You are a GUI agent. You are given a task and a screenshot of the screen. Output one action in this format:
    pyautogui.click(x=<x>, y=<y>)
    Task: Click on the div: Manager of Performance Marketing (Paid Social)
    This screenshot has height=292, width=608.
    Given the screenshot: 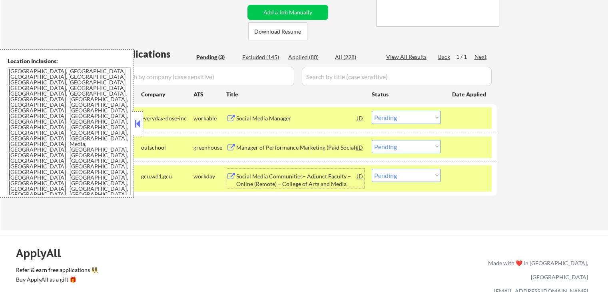 What is the action you would take?
    pyautogui.click(x=296, y=147)
    